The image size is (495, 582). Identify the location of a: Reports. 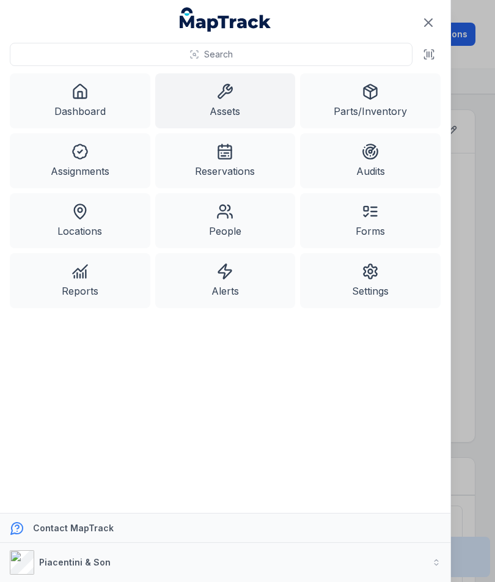
(80, 281).